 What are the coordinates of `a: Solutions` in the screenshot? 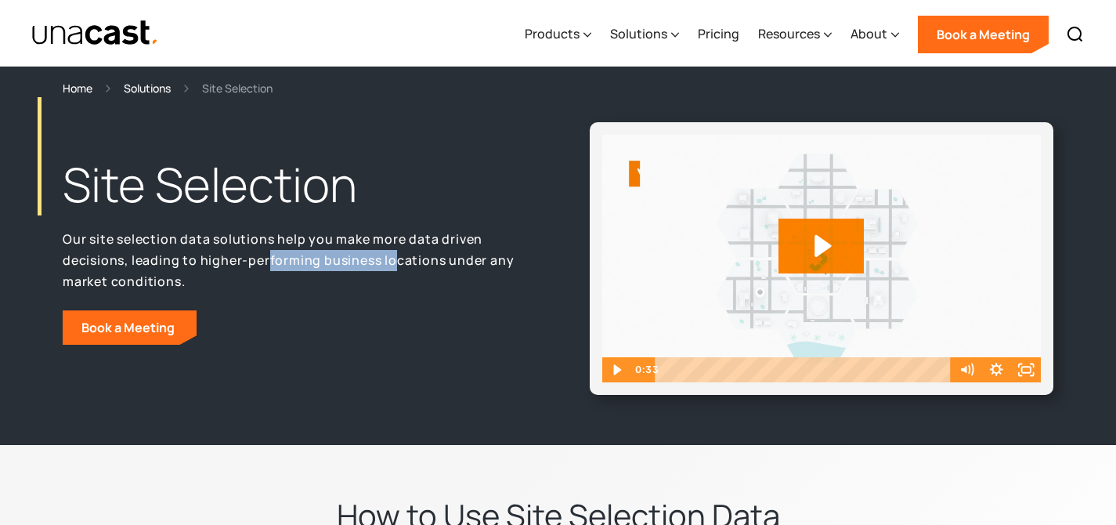 It's located at (147, 88).